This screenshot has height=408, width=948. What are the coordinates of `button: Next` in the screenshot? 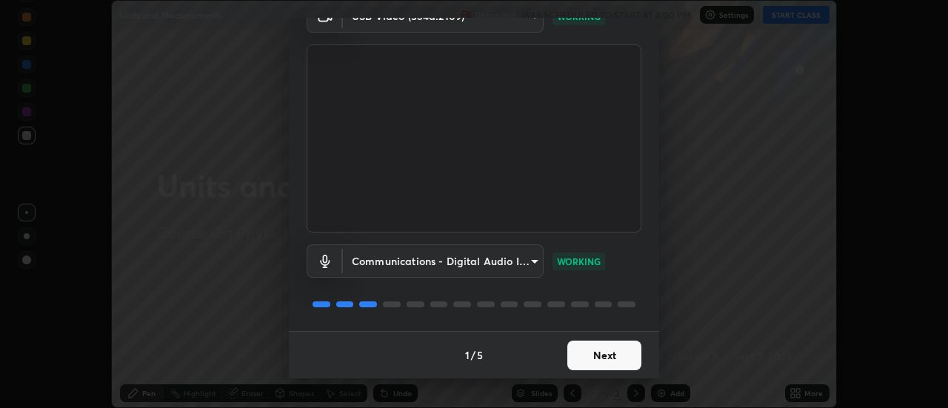 It's located at (604, 355).